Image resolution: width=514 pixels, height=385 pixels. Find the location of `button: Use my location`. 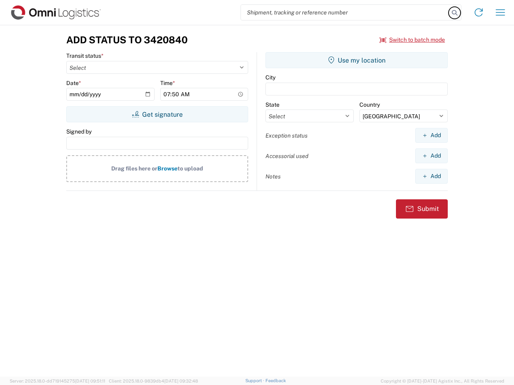

button: Use my location is located at coordinates (356, 60).